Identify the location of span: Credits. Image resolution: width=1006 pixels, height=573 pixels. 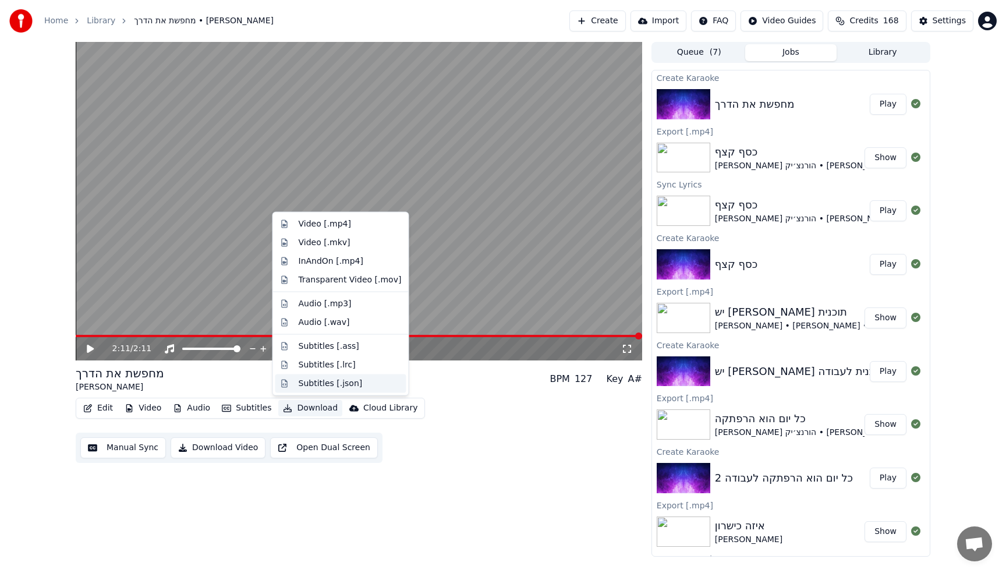
(864, 21).